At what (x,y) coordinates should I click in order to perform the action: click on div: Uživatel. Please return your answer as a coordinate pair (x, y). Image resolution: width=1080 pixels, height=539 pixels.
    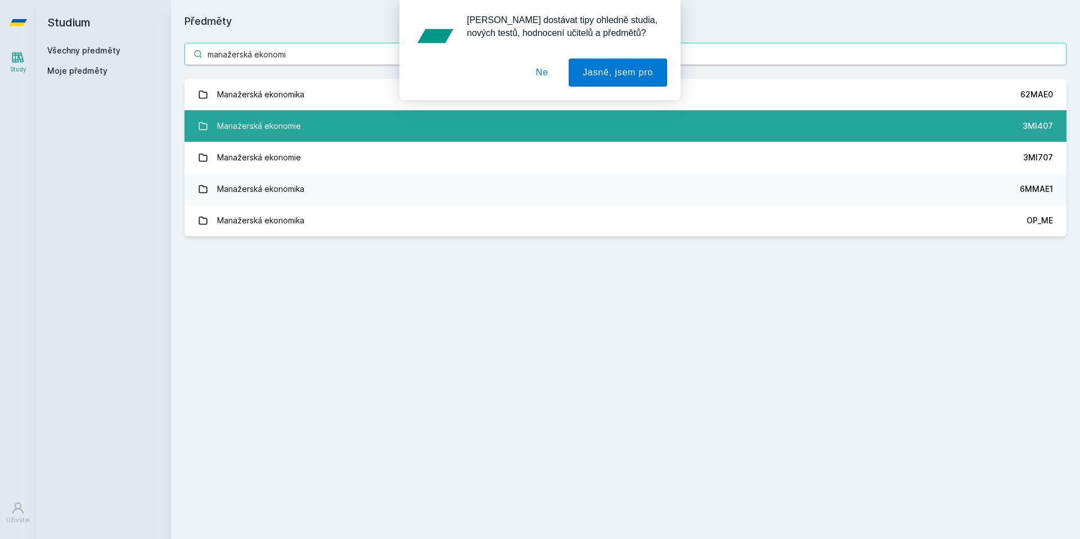
    Looking at the image, I should click on (18, 520).